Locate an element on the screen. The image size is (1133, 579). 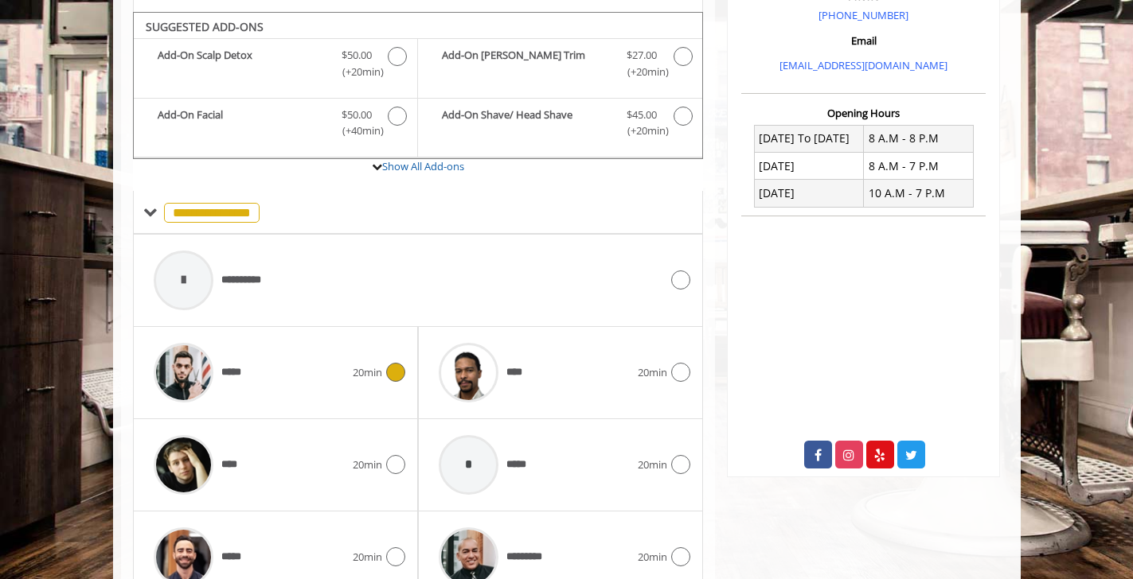
b: Add-On Facial is located at coordinates (241, 123).